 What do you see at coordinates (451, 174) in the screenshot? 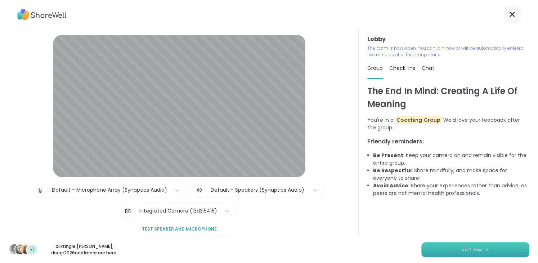
I see `li: : Share mindfully, and make space for everyone to share!` at bounding box center [451, 174].